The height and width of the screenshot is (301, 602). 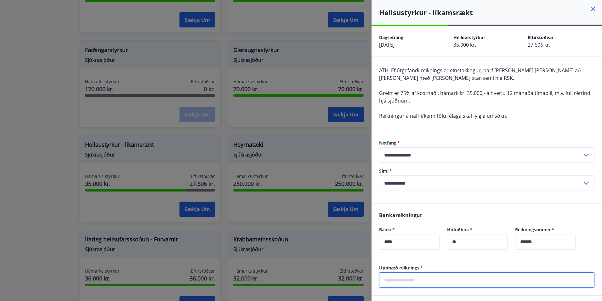 I want to click on label: Banki, so click(x=410, y=229).